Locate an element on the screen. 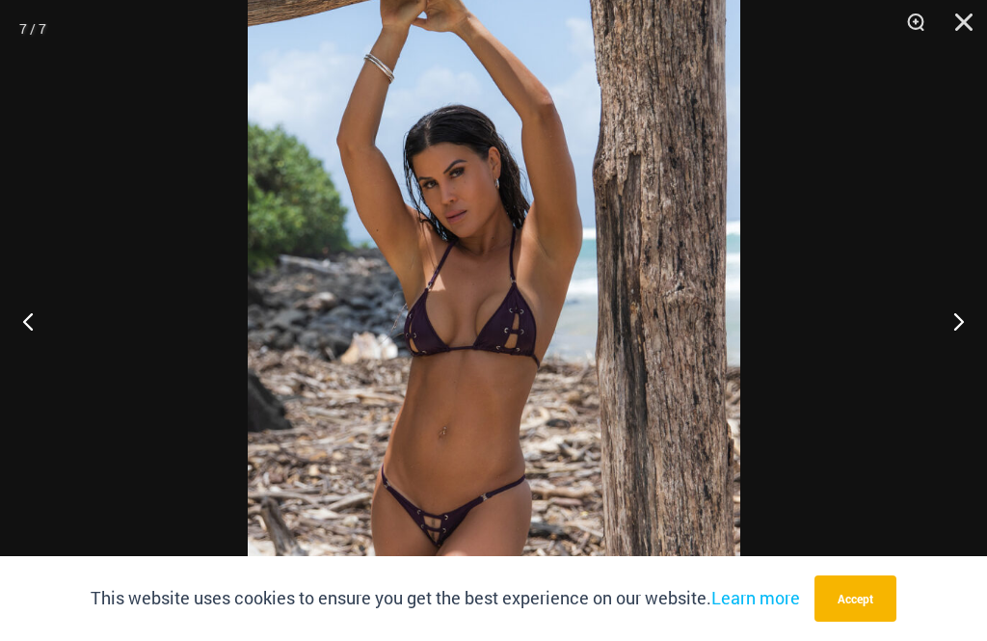 The height and width of the screenshot is (641, 987). a: Learn more is located at coordinates (755, 597).